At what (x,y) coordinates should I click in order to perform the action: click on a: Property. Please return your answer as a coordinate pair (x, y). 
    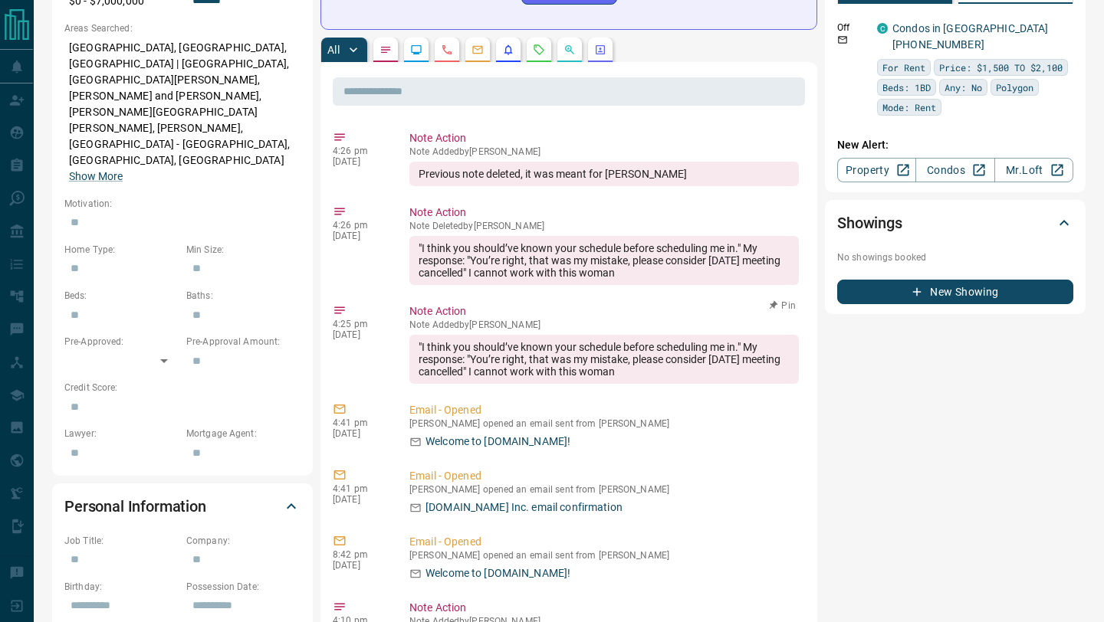
    Looking at the image, I should click on (876, 170).